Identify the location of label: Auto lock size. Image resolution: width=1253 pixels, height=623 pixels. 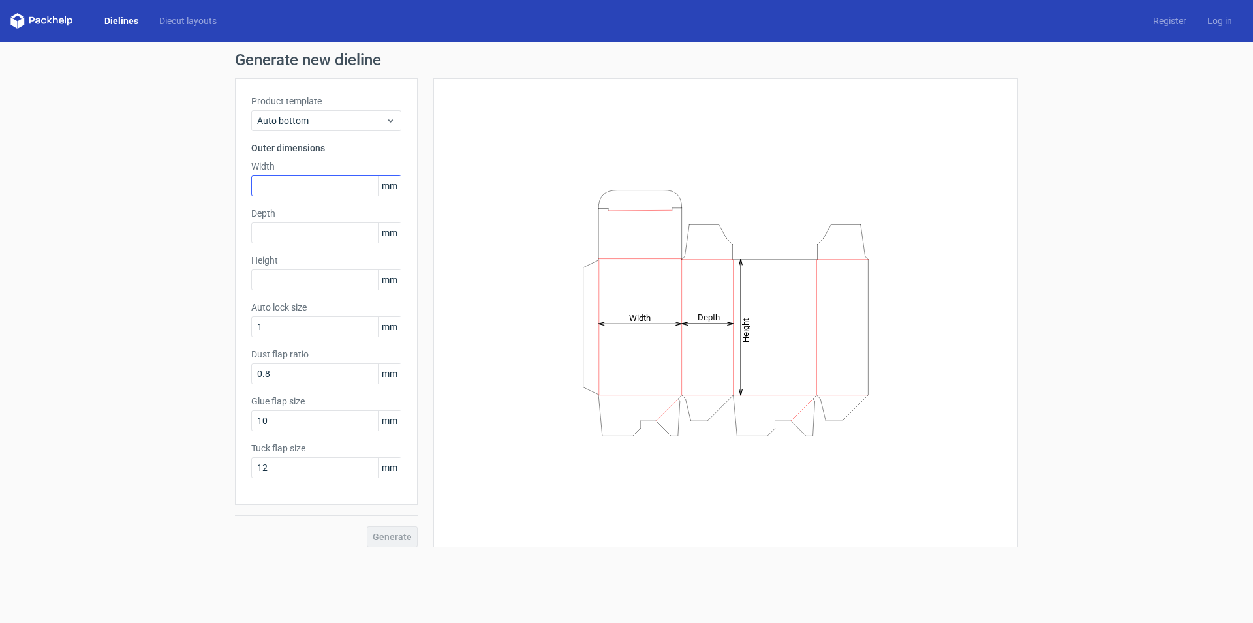
(326, 307).